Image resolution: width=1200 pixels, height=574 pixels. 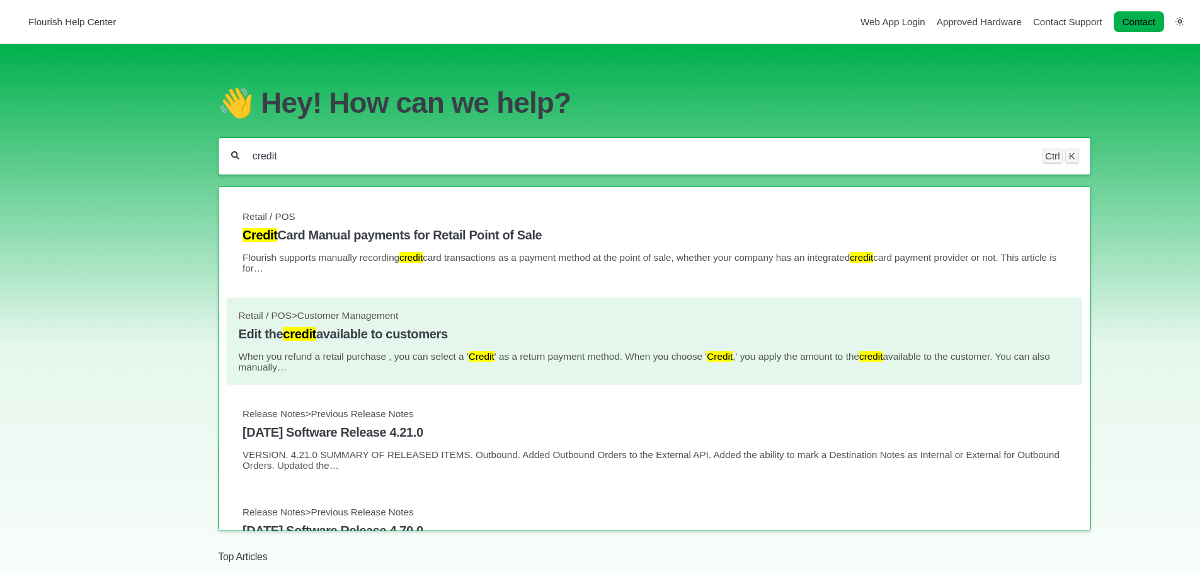 I want to click on a: Contact Support navigation item, so click(x=1068, y=21).